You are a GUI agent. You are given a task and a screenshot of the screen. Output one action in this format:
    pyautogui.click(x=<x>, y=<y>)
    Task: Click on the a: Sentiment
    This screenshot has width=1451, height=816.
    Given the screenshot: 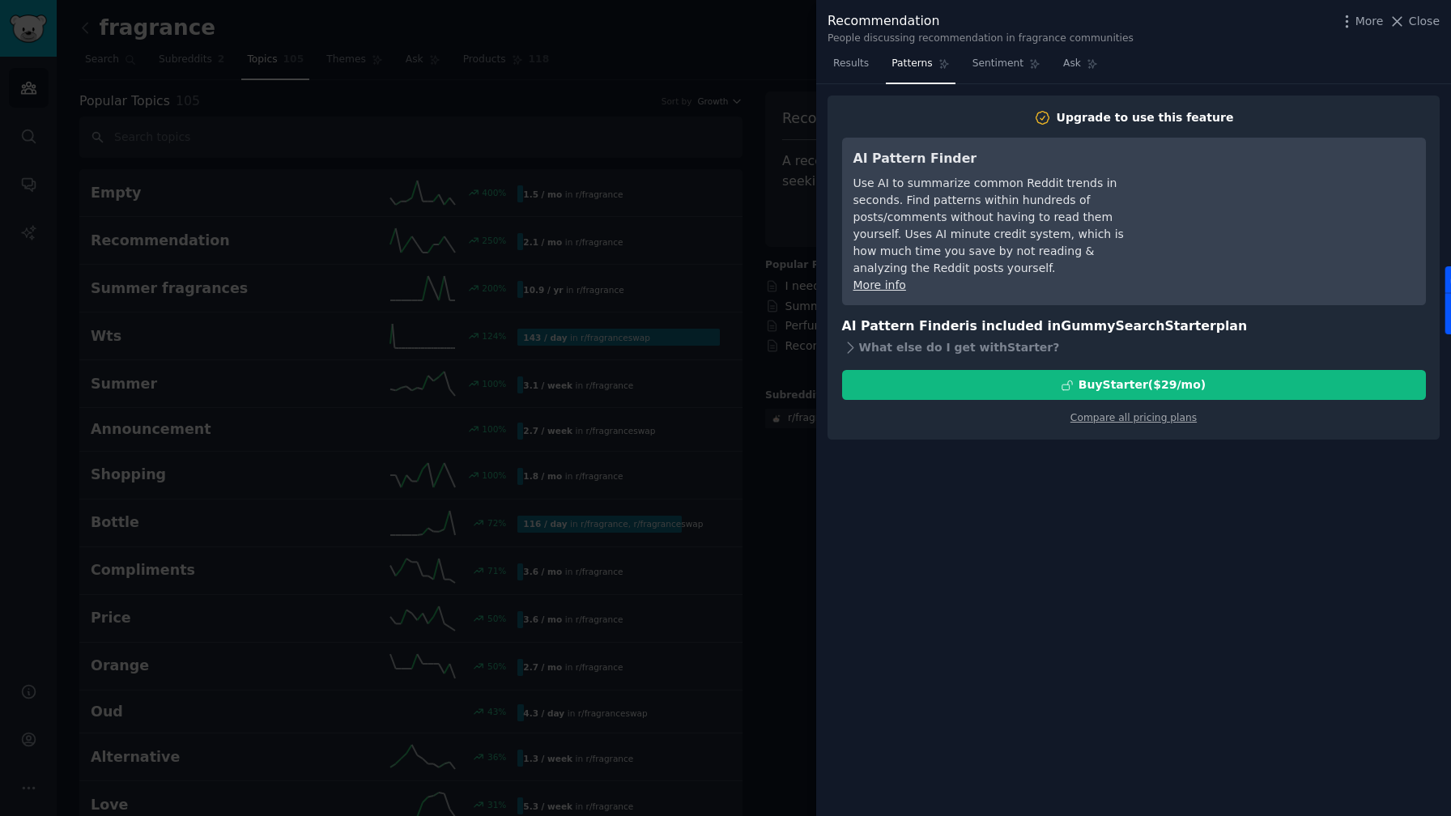 What is the action you would take?
    pyautogui.click(x=1007, y=67)
    